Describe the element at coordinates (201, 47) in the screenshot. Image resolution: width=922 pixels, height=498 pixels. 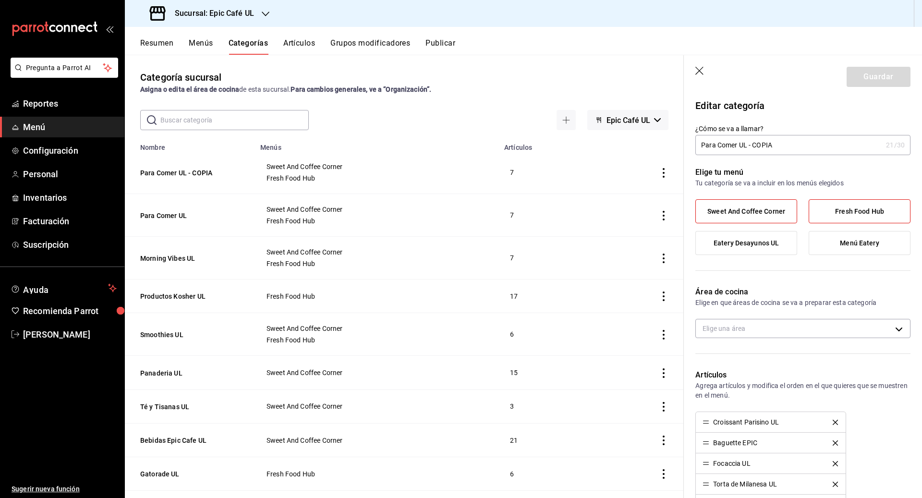
I see `button: Menús` at that location.